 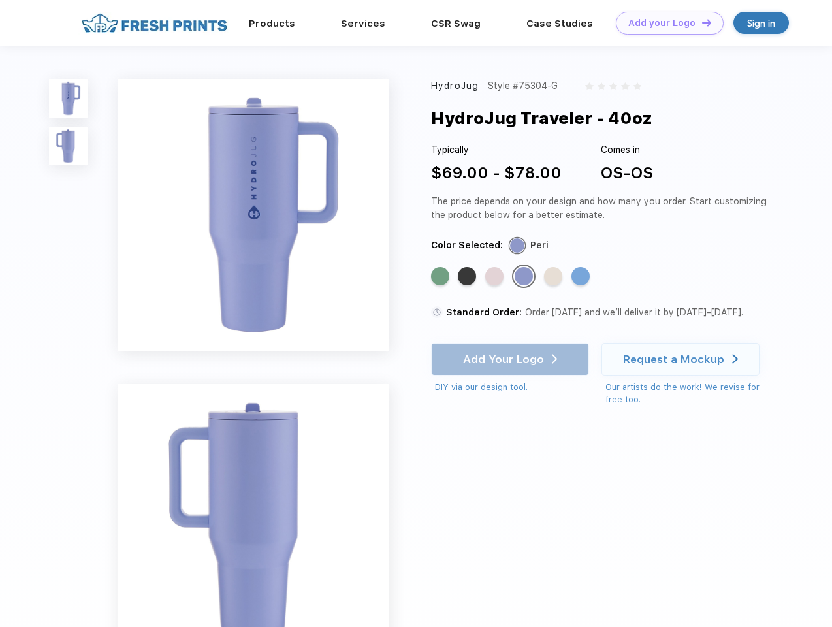 I want to click on div: HydroJug Traveler - 40oz, so click(x=541, y=118).